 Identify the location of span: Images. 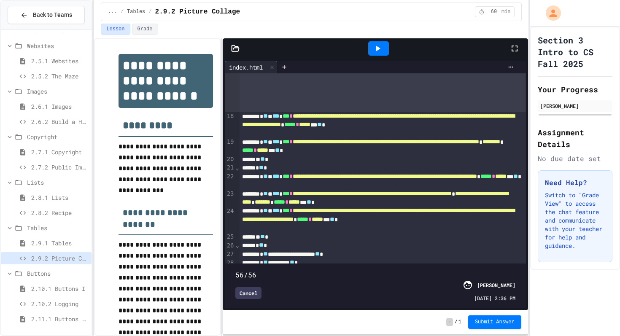
(57, 91).